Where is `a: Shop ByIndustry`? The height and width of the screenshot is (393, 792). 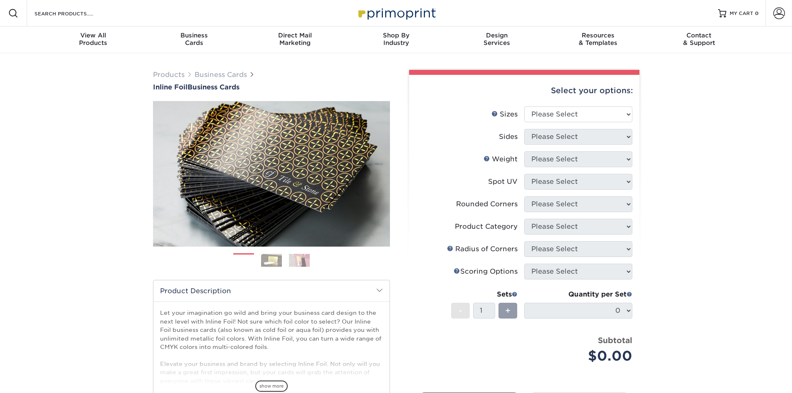
a: Shop ByIndustry is located at coordinates (396, 40).